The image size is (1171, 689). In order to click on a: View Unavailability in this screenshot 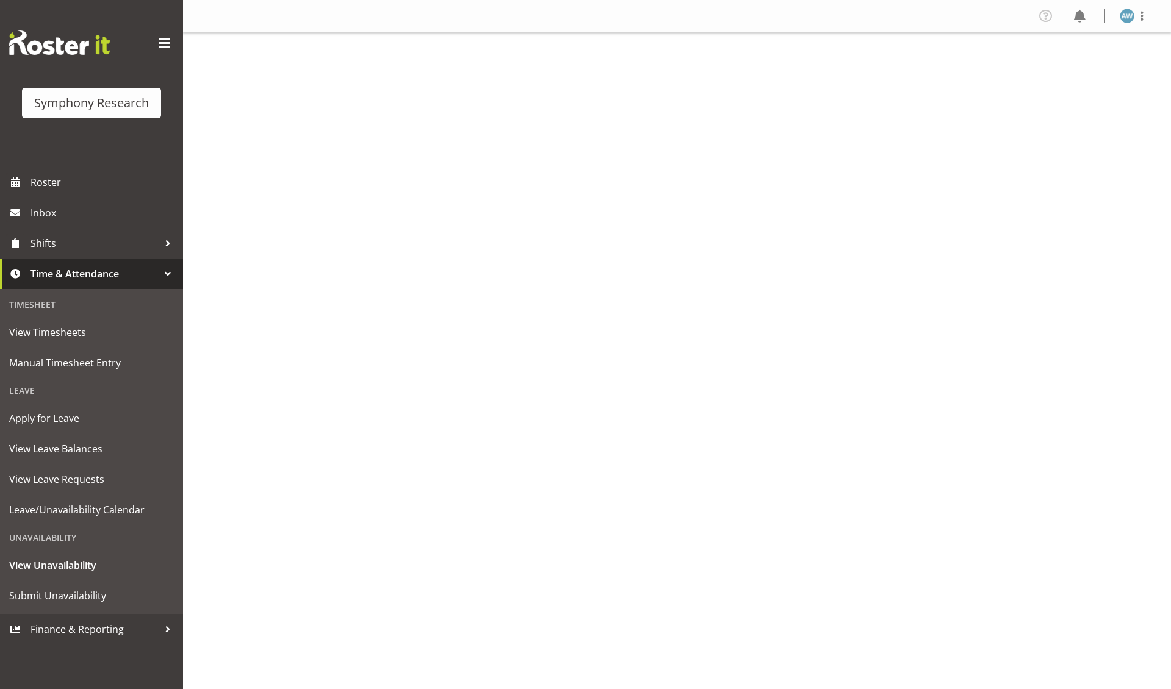, I will do `click(91, 565)`.